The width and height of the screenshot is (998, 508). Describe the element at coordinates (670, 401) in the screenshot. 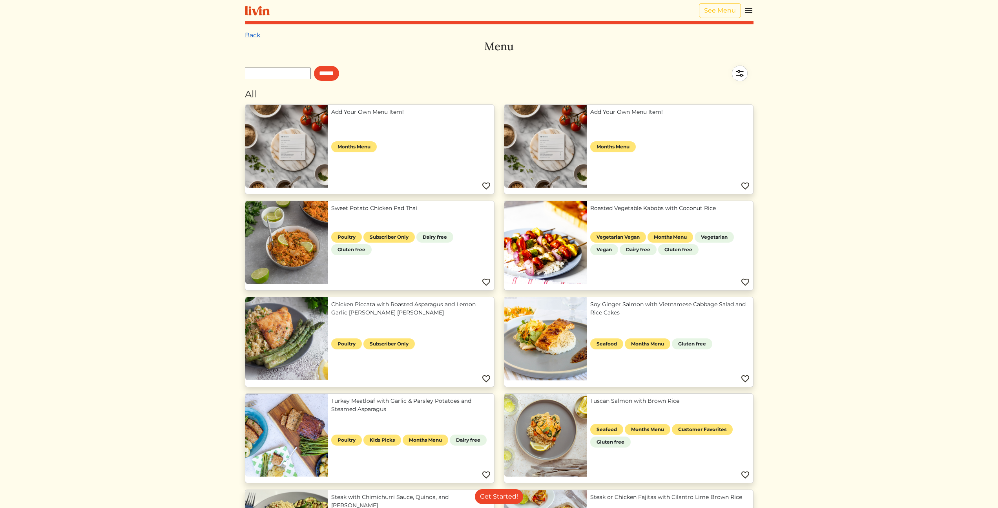

I see `a: Tuscan Salmon with Brown Rice` at that location.